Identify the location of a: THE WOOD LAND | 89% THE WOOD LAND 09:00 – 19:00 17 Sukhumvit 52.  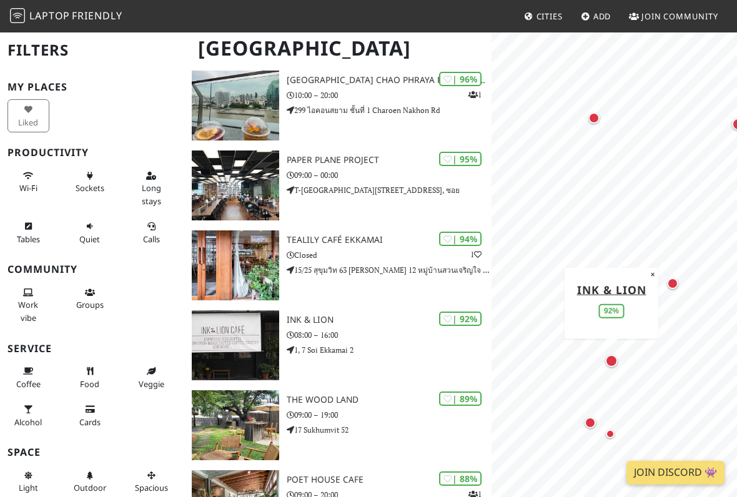
(338, 425).